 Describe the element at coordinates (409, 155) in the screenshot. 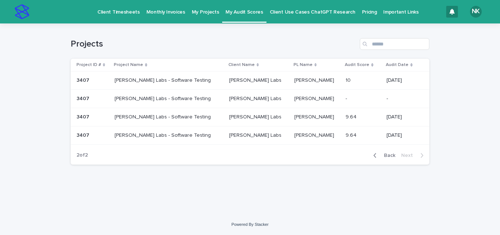

I see `span: Next` at that location.